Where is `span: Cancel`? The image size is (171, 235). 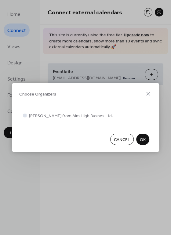 span: Cancel is located at coordinates (122, 140).